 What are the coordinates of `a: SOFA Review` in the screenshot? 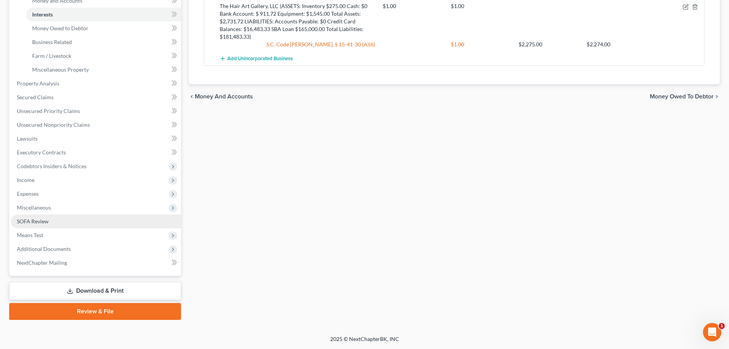 It's located at (96, 221).